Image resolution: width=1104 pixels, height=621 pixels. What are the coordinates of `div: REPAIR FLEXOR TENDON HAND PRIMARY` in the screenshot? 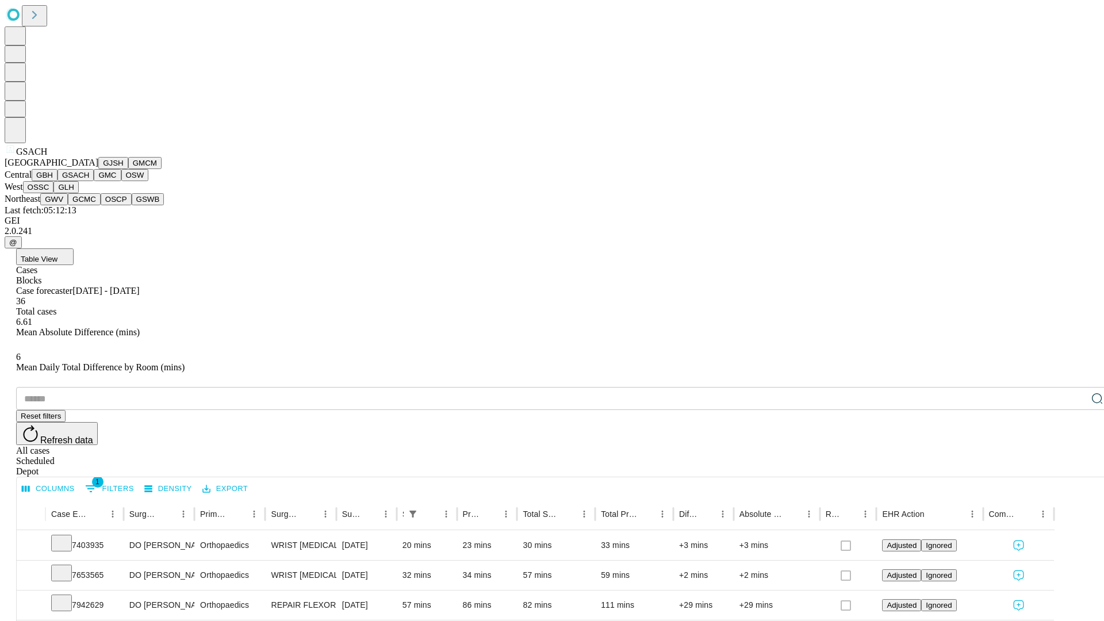 It's located at (300, 605).